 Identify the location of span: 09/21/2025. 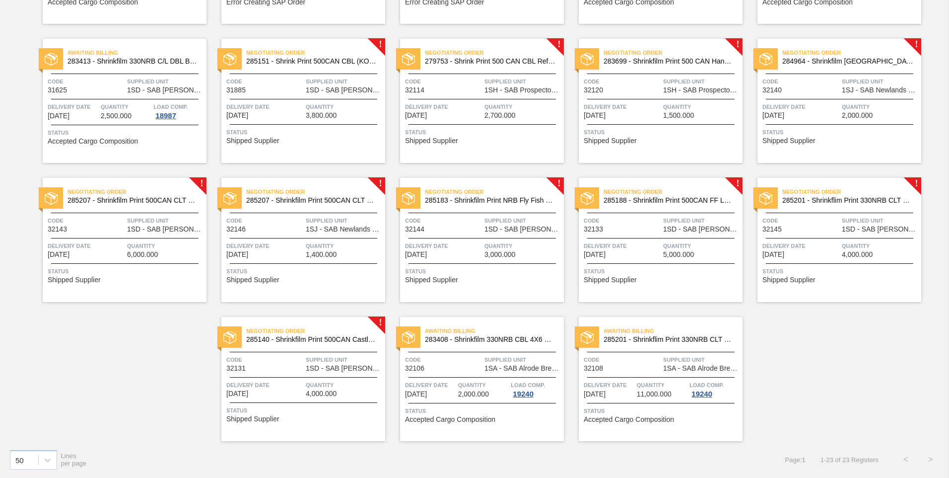
(237, 115).